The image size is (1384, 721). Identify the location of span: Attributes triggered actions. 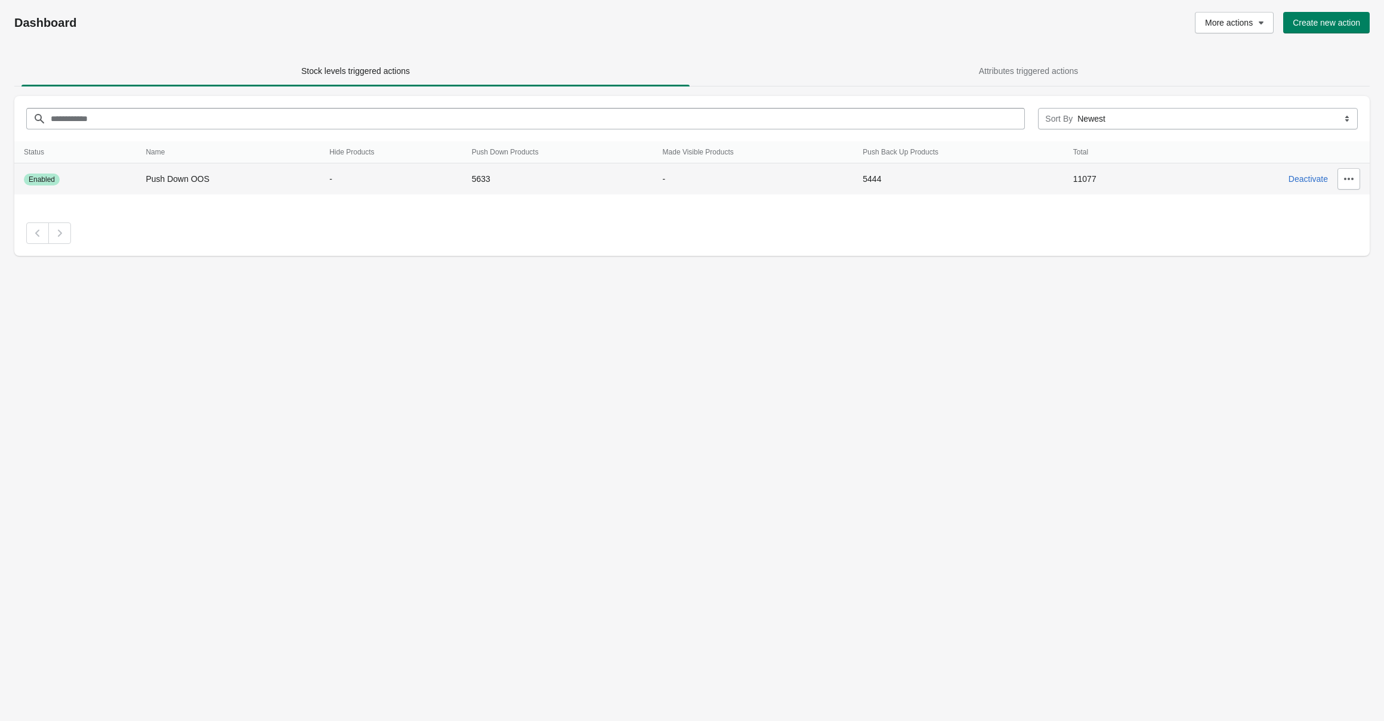
(1028, 71).